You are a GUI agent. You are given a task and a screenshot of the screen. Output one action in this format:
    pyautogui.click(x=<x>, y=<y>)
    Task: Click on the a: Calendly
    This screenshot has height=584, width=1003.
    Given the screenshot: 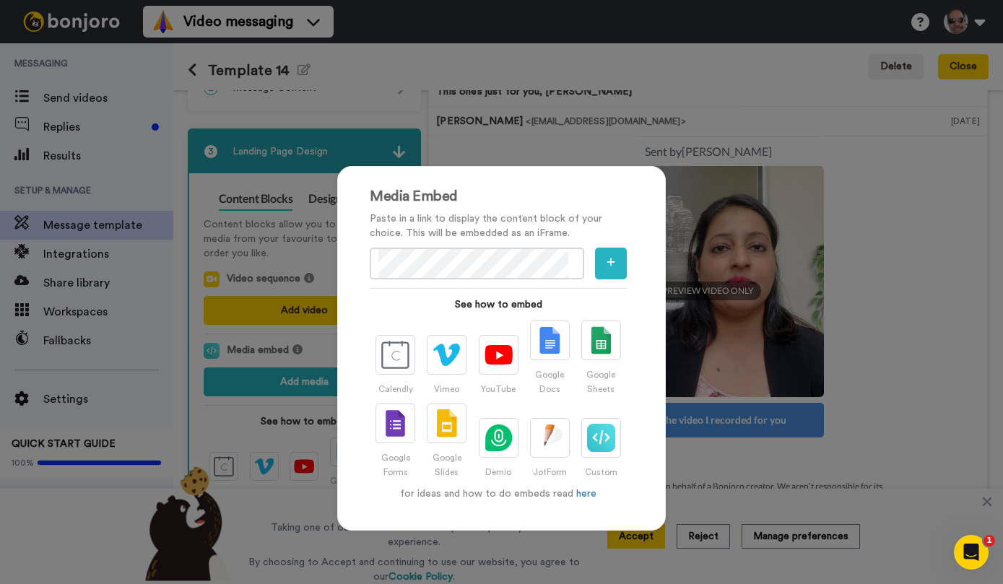 What is the action you would take?
    pyautogui.click(x=395, y=365)
    